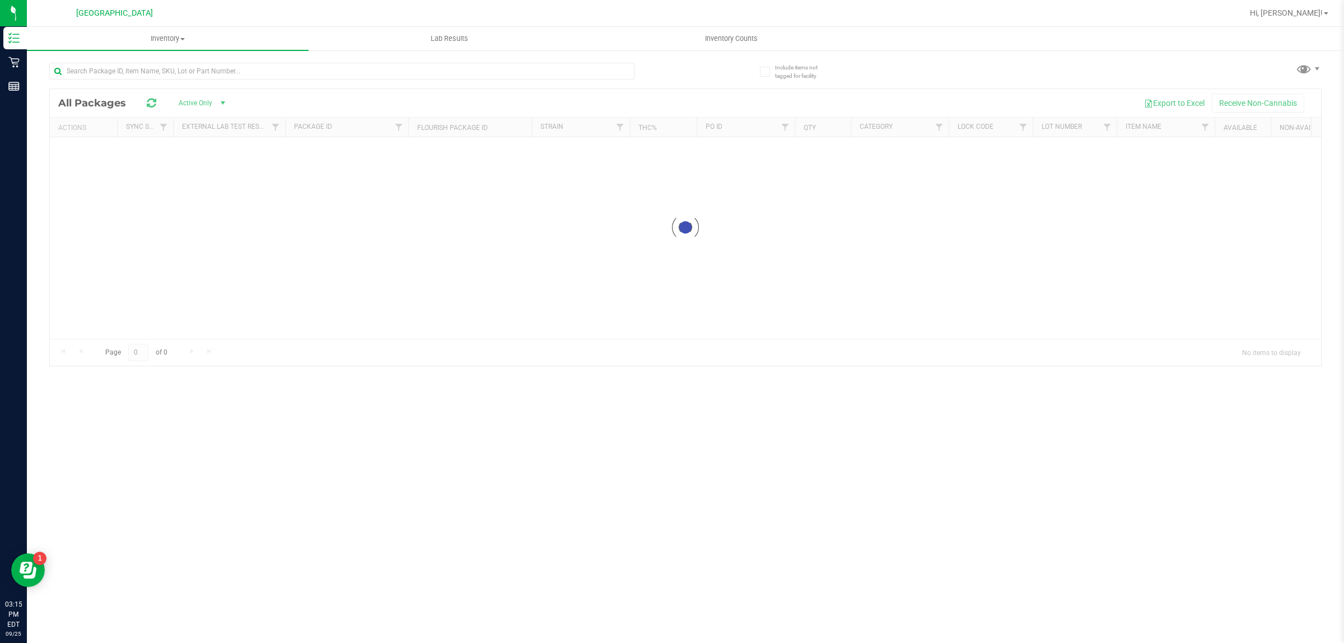 The height and width of the screenshot is (643, 1344). Describe the element at coordinates (731, 39) in the screenshot. I see `a: Inventory Counts` at that location.